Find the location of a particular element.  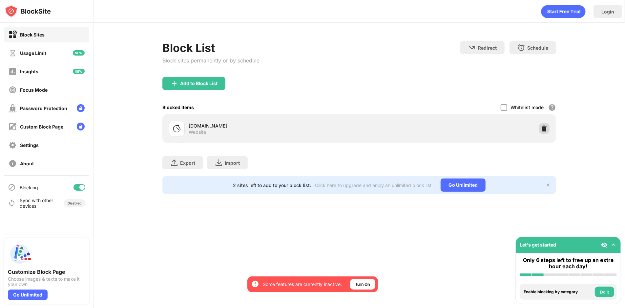

img: logo-blocksite.svg is located at coordinates (28, 11).